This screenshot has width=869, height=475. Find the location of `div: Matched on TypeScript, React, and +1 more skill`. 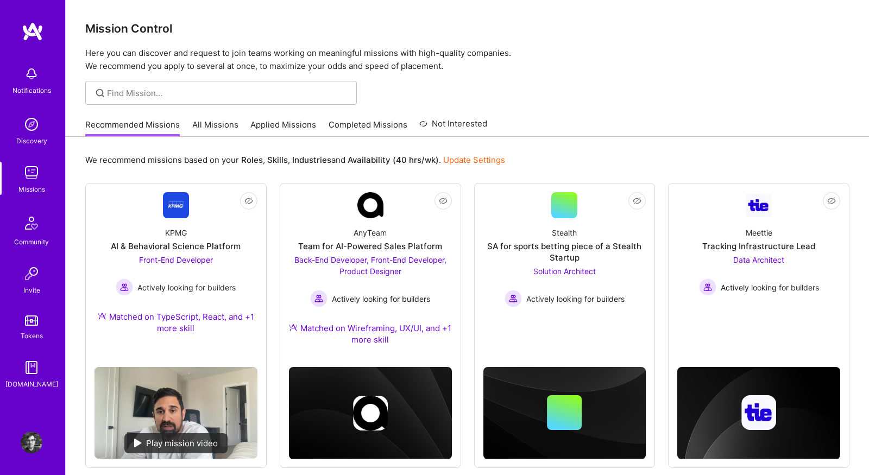

div: Matched on TypeScript, React, and +1 more skill is located at coordinates (176, 323).